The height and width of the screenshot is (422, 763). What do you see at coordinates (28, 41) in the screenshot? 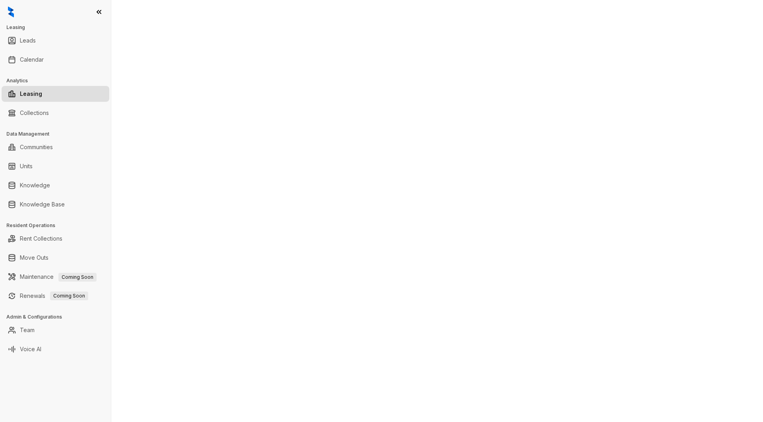
I see `a: Leads` at bounding box center [28, 41].